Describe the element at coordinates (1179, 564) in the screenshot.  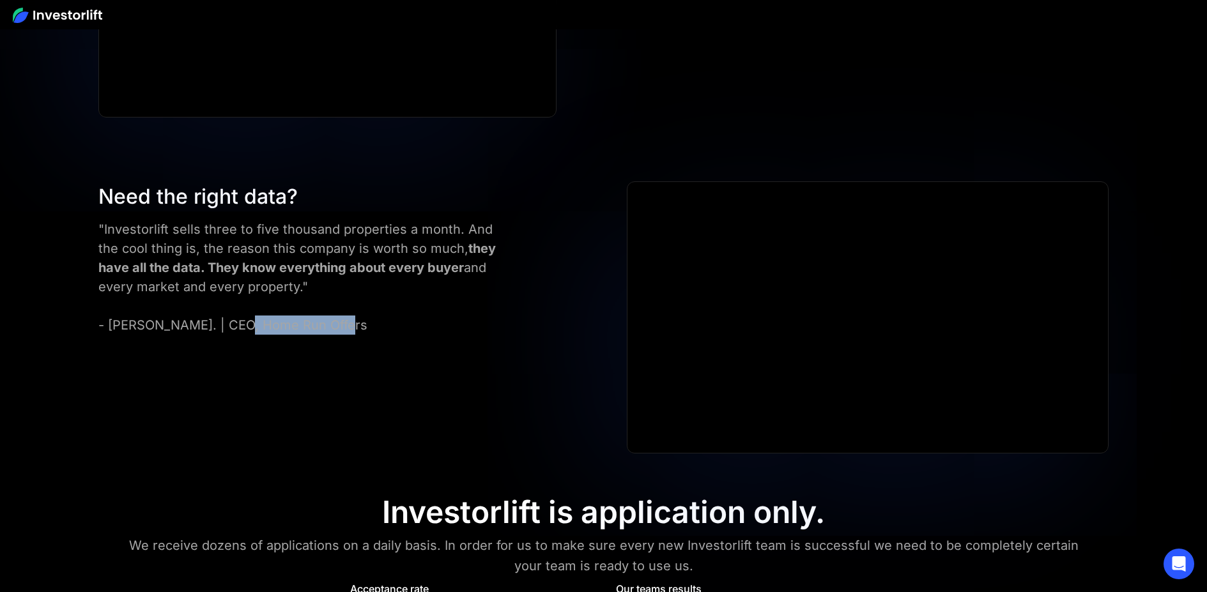
I see `div: Open Intercom Messenger` at that location.